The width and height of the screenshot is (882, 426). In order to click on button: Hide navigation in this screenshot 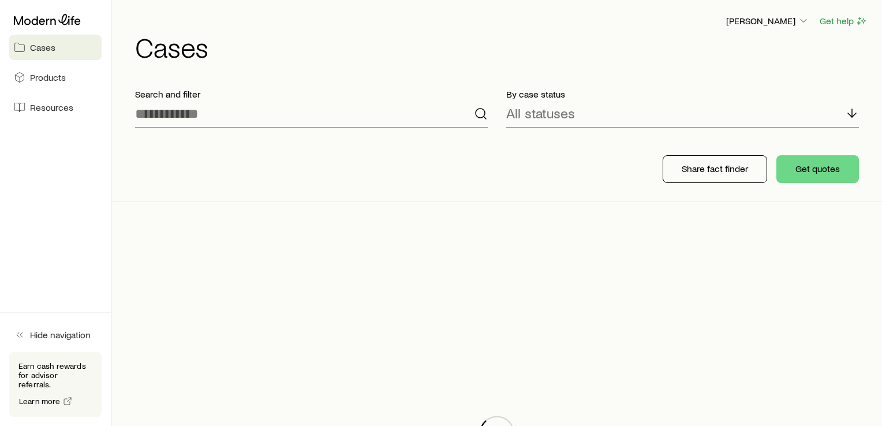, I will do `click(55, 335)`.